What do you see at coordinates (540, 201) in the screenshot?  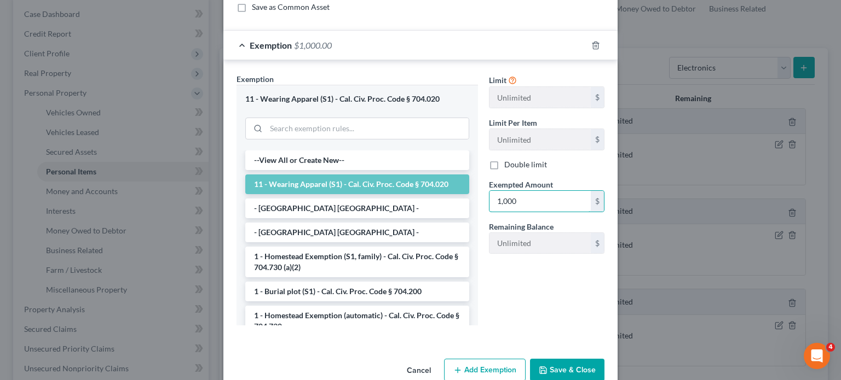 I see `input: 0.00` at bounding box center [540, 201].